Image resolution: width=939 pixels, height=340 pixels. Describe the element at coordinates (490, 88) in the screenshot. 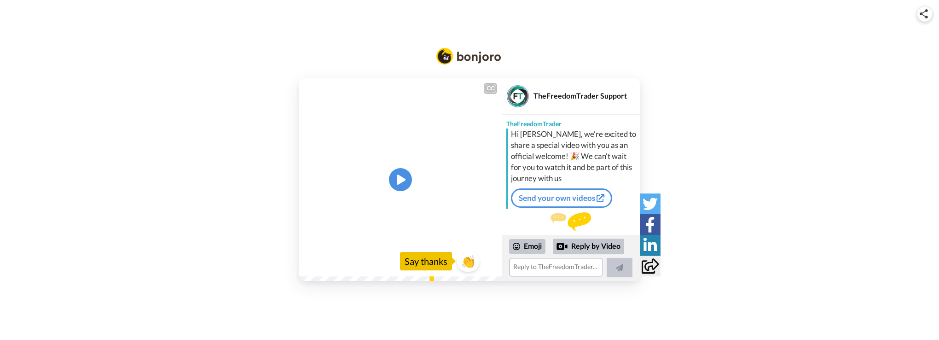

I see `div: CC` at that location.